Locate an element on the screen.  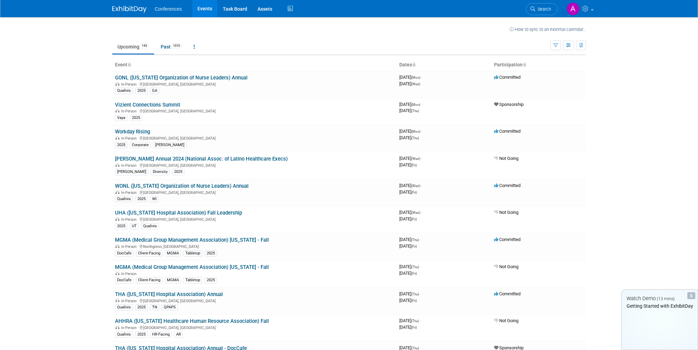
th: Event is located at coordinates (255, 65).